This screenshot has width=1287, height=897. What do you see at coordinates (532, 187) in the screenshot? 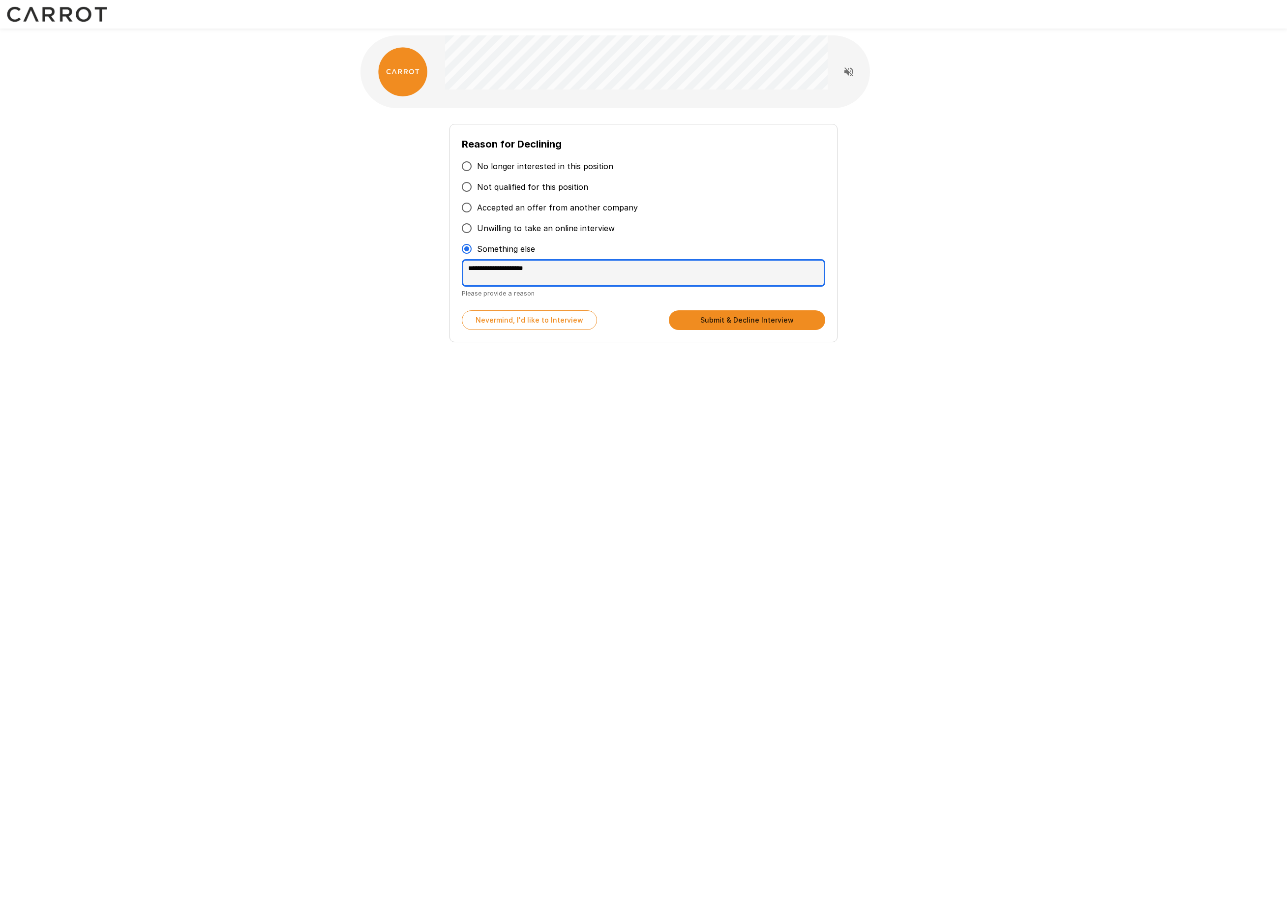
I see `span: Not qualified for this position` at bounding box center [532, 187].